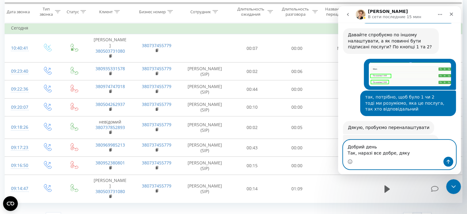 The image size is (467, 214). I want to click on div: Закрыть, so click(113, 8).